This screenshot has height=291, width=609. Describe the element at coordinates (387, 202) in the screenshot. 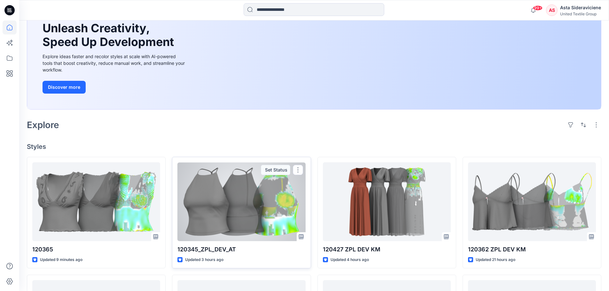

I see `a: 120427 ZPL DEV KM` at that location.